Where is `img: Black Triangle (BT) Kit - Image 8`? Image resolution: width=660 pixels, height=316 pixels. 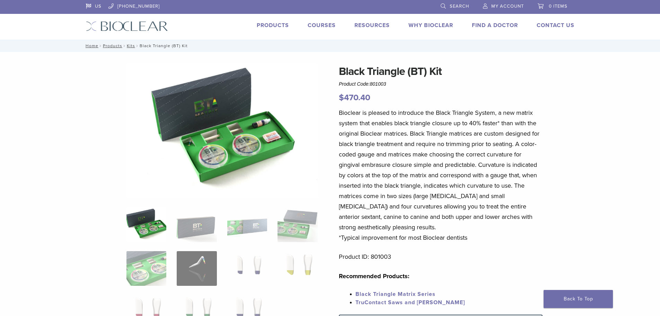 img: Black Triangle (BT) Kit - Image 8 is located at coordinates (297, 268).